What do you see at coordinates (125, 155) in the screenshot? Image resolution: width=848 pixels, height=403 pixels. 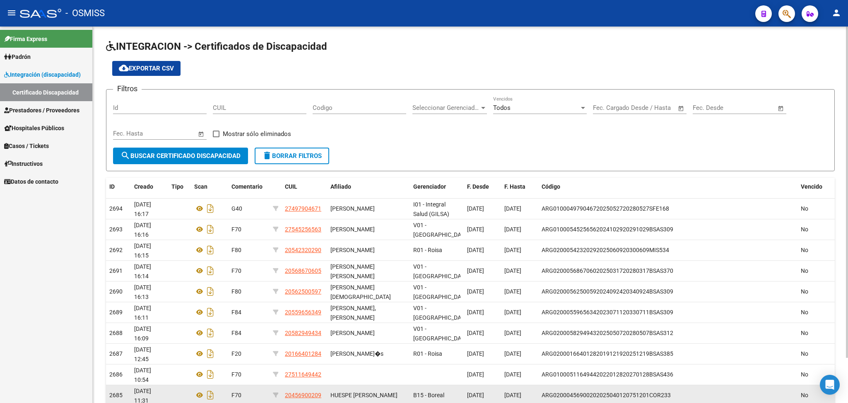 I see `mat-icon: search` at bounding box center [125, 155].